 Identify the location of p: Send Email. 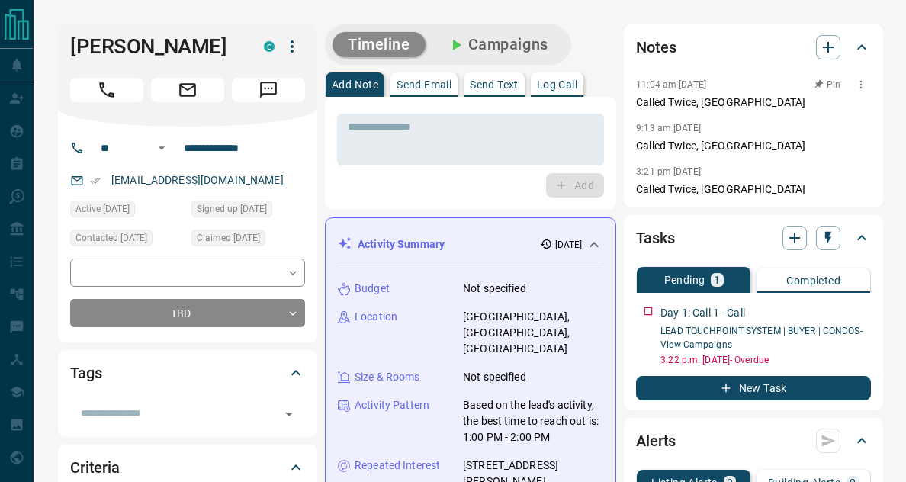
(424, 85).